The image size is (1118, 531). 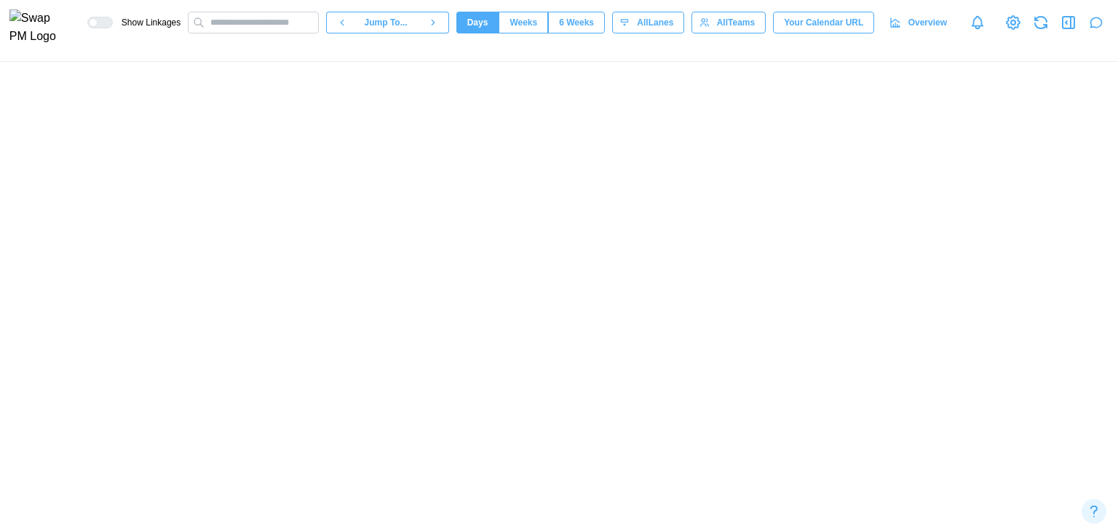 What do you see at coordinates (1041, 23) in the screenshot?
I see `button: Refresh Grid` at bounding box center [1041, 23].